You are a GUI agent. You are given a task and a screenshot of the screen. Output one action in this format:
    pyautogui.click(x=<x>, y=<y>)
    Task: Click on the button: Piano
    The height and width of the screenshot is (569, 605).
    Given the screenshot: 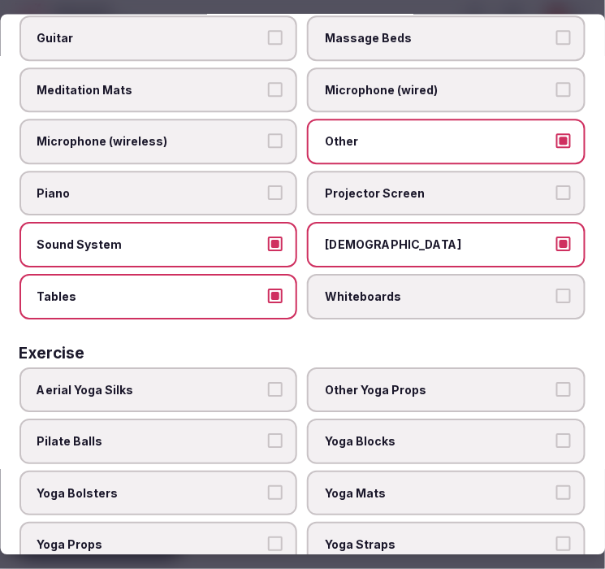 What is the action you would take?
    pyautogui.click(x=276, y=193)
    